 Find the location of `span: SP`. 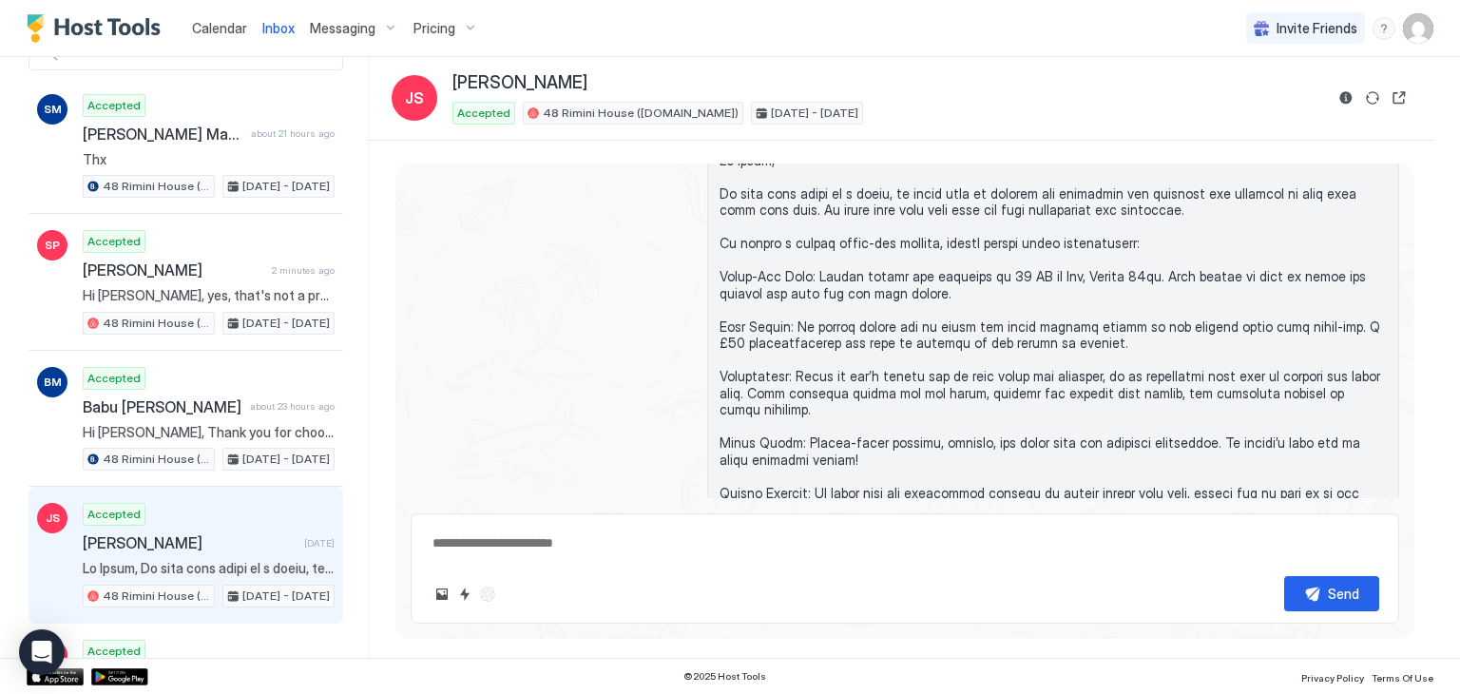

span: SP is located at coordinates (52, 245).